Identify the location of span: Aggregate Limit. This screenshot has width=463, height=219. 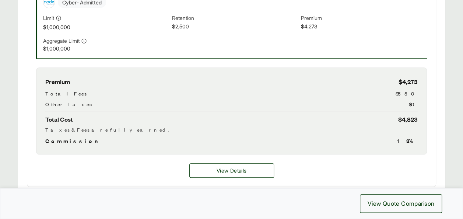
(61, 41).